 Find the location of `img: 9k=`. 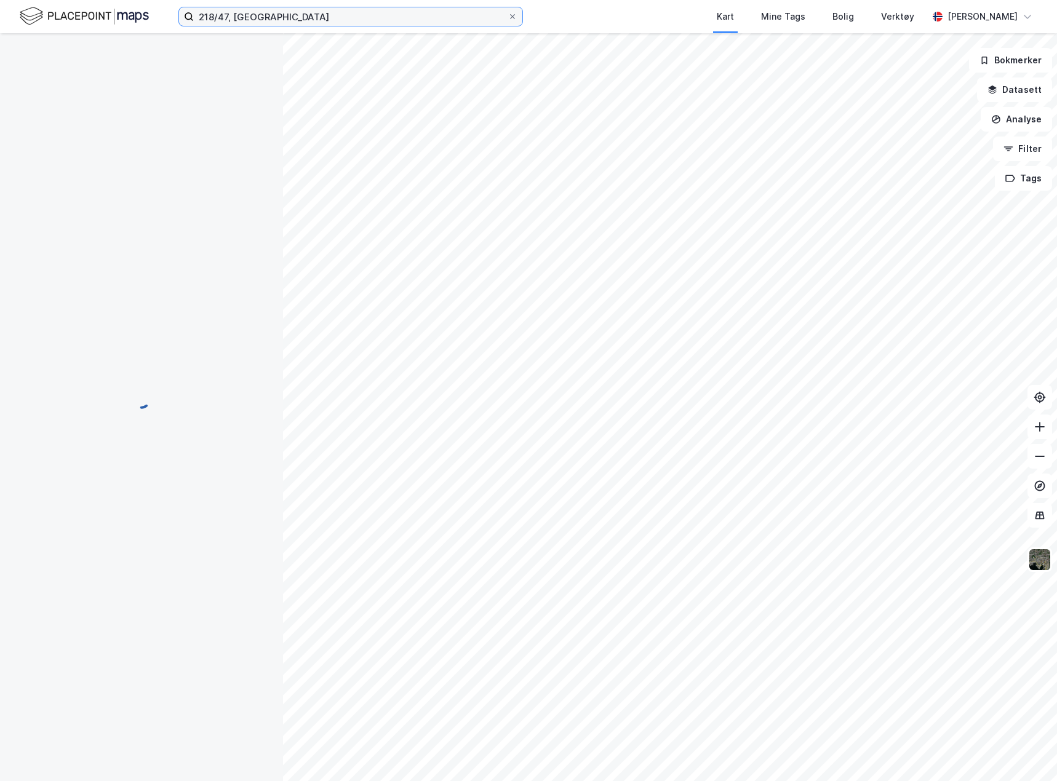

img: 9k= is located at coordinates (1040, 560).